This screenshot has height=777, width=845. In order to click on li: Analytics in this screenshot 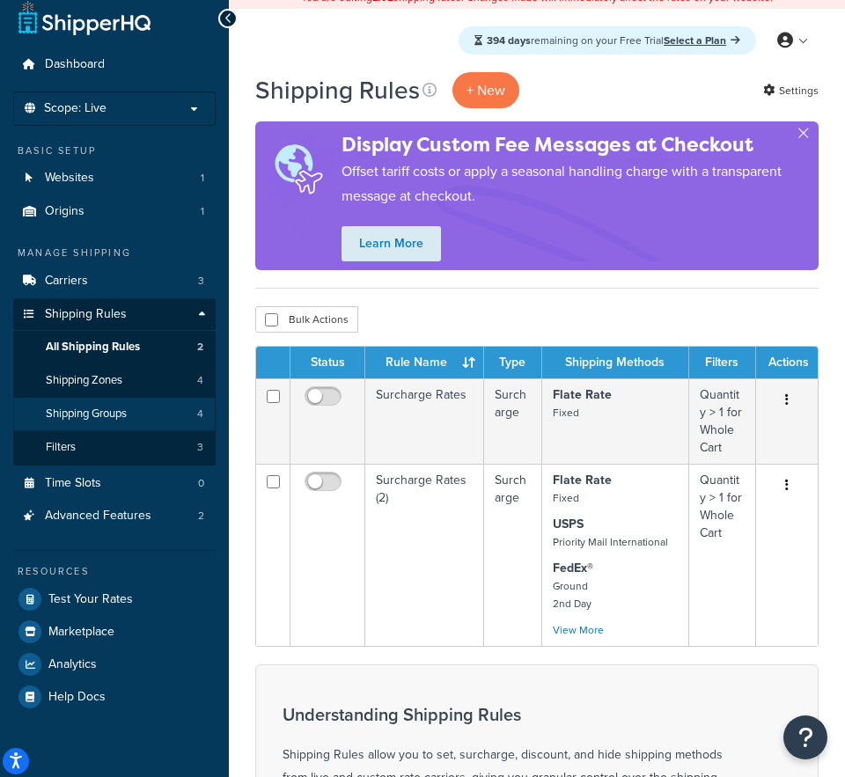, I will do `click(114, 664)`.